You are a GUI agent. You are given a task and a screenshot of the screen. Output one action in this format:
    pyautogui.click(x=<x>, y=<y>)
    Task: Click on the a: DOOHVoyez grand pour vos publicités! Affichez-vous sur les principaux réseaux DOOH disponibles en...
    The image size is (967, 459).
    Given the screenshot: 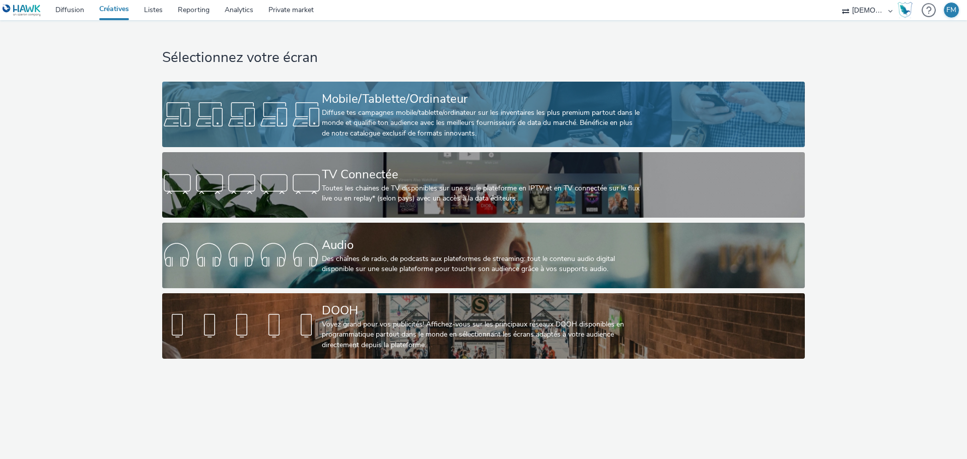 What is the action you would take?
    pyautogui.click(x=483, y=326)
    